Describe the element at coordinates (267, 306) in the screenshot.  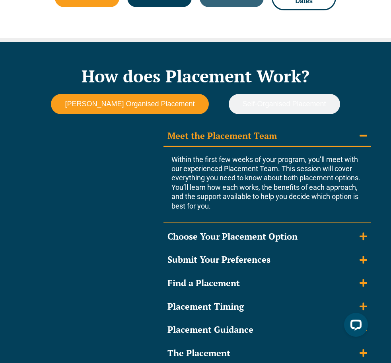
I see `summary: Placement Timing` at that location.